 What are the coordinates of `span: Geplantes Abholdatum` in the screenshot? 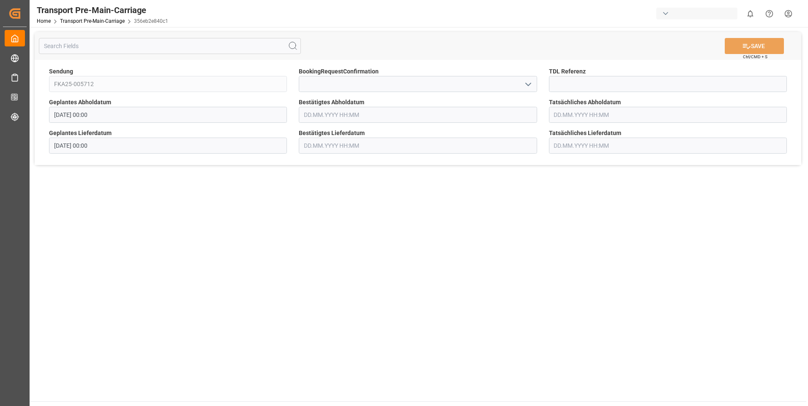 It's located at (80, 102).